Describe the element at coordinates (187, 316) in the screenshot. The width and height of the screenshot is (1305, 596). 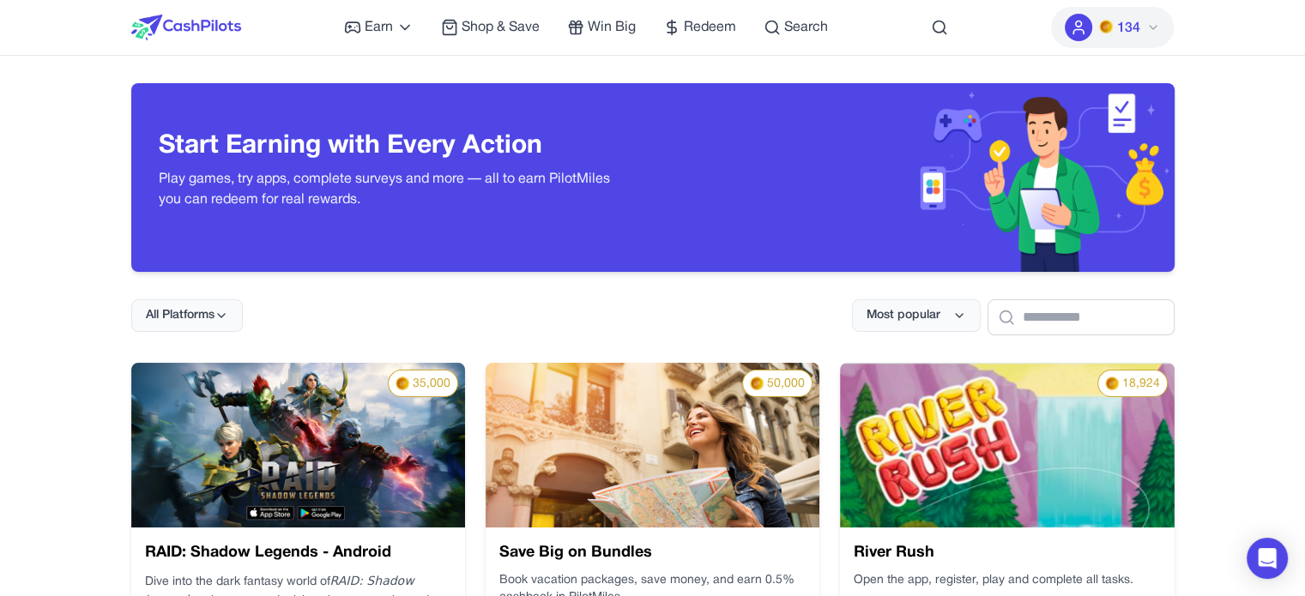
I see `button: All Platforms` at that location.